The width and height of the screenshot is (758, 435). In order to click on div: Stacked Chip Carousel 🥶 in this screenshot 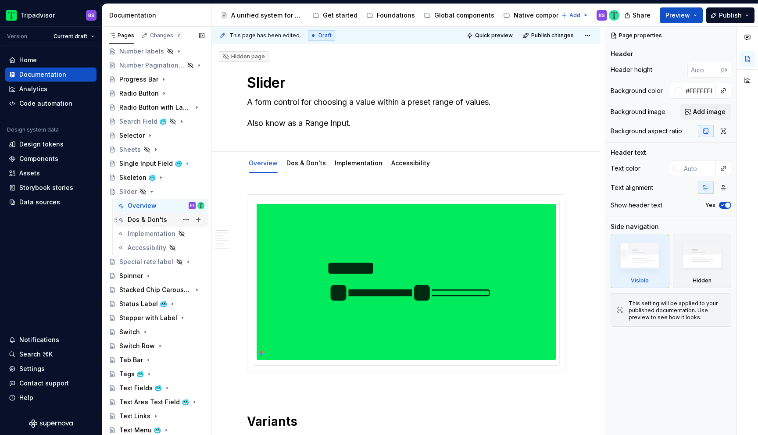, I will do `click(155, 290)`.